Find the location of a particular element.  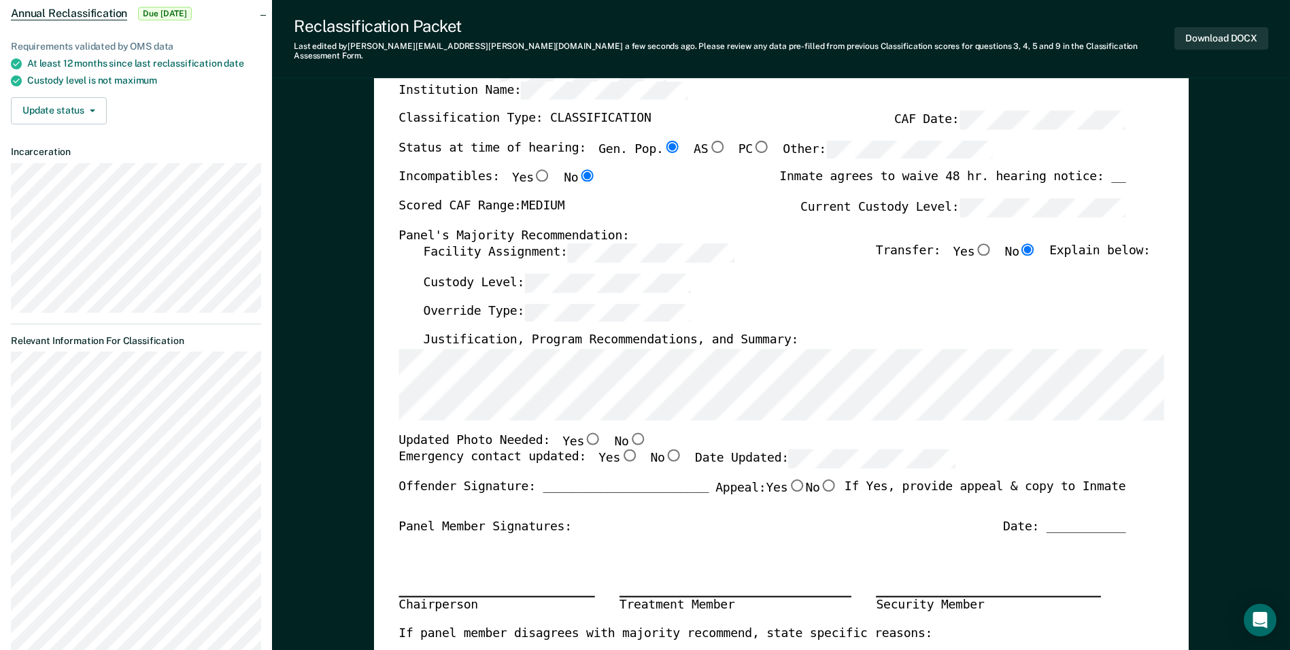

div: Inmate agrees to waive 48 hr. hearing notice: __ is located at coordinates (952, 184).